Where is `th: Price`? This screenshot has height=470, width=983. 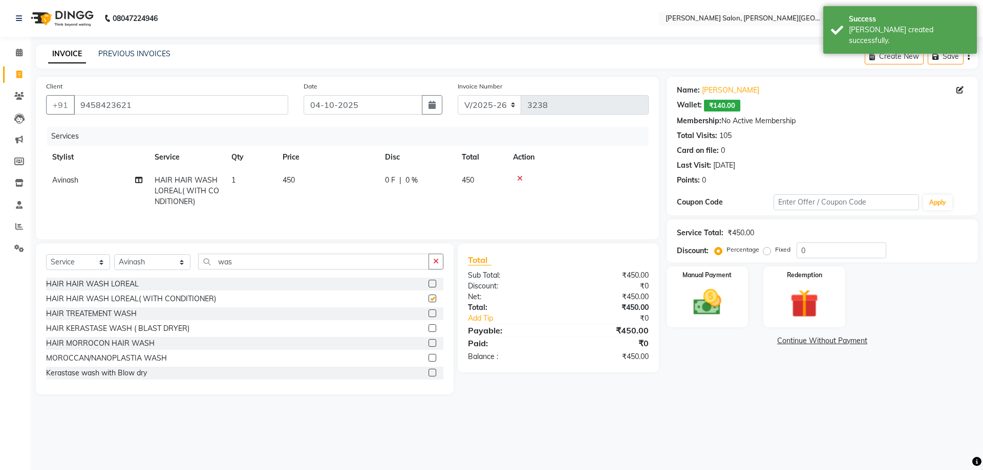 th: Price is located at coordinates (328, 157).